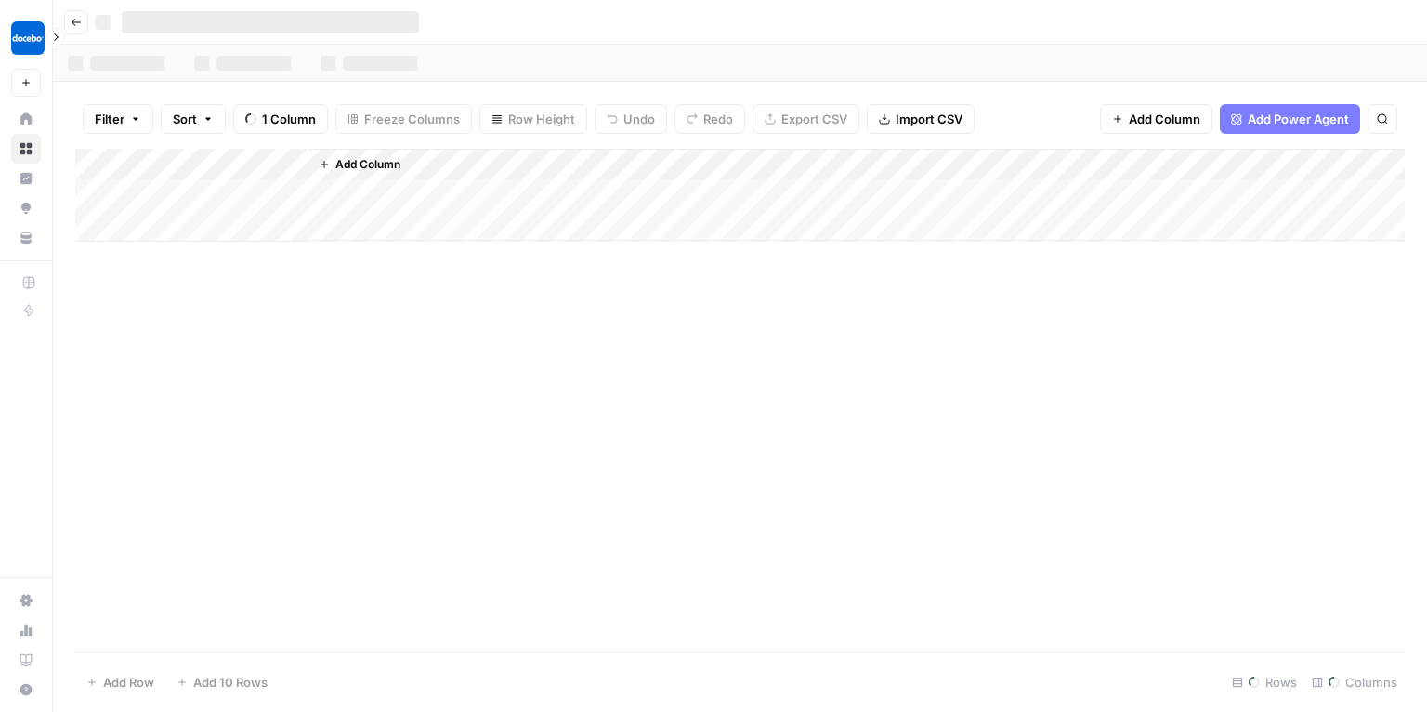  What do you see at coordinates (26, 660) in the screenshot?
I see `a: Learning Hub` at bounding box center [26, 660].